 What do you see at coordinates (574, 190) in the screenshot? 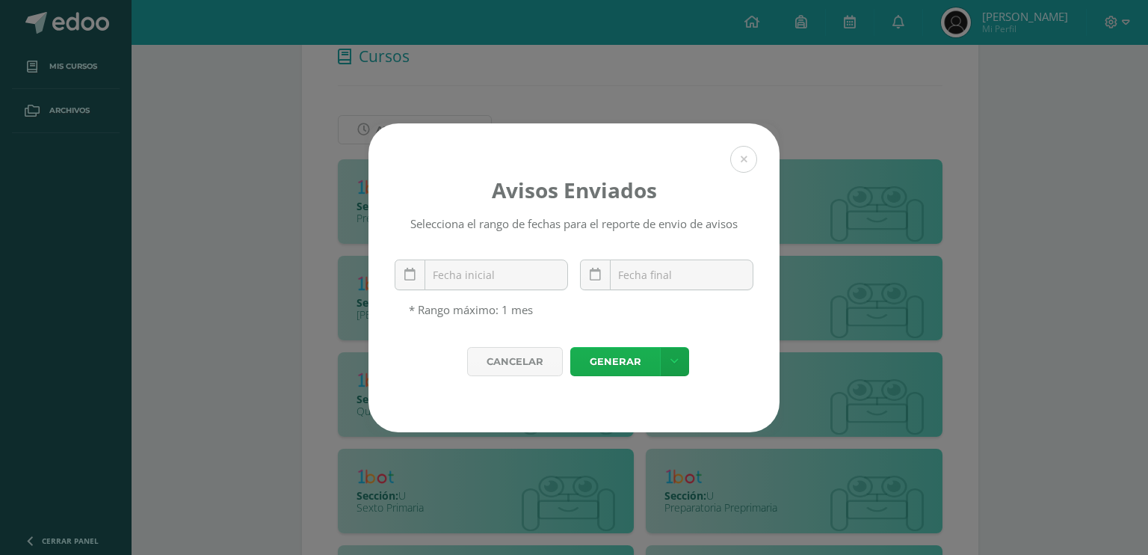
I see `h4: Avisos Enviados` at bounding box center [574, 190].